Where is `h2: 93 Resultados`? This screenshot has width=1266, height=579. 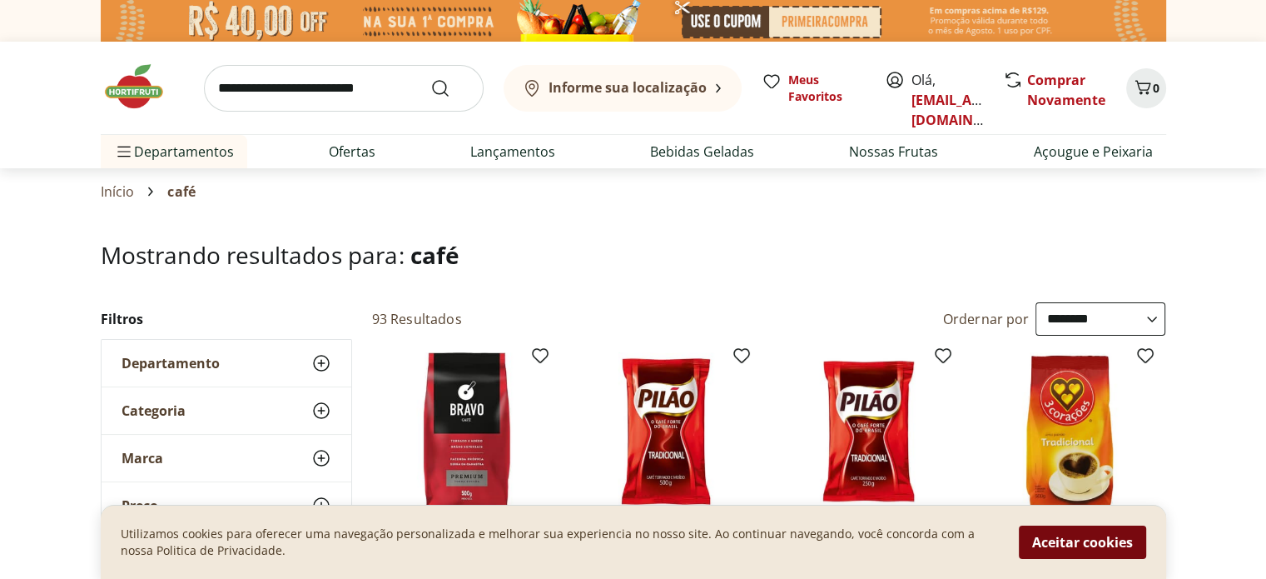 h2: 93 Resultados is located at coordinates (417, 319).